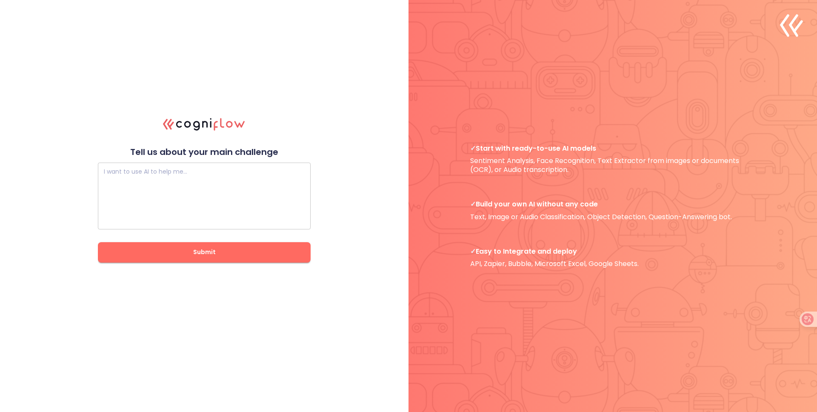 Image resolution: width=817 pixels, height=412 pixels. Describe the element at coordinates (612, 148) in the screenshot. I see `span: Start with ready-to-use AI models` at that location.